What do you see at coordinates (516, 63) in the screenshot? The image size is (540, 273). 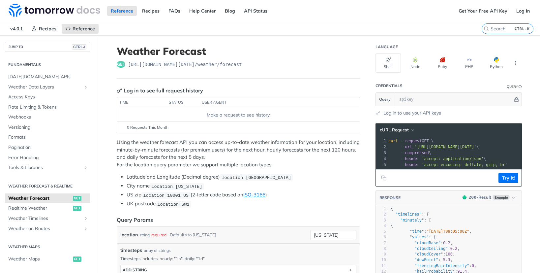 I see `button: More Languages` at bounding box center [516, 63].